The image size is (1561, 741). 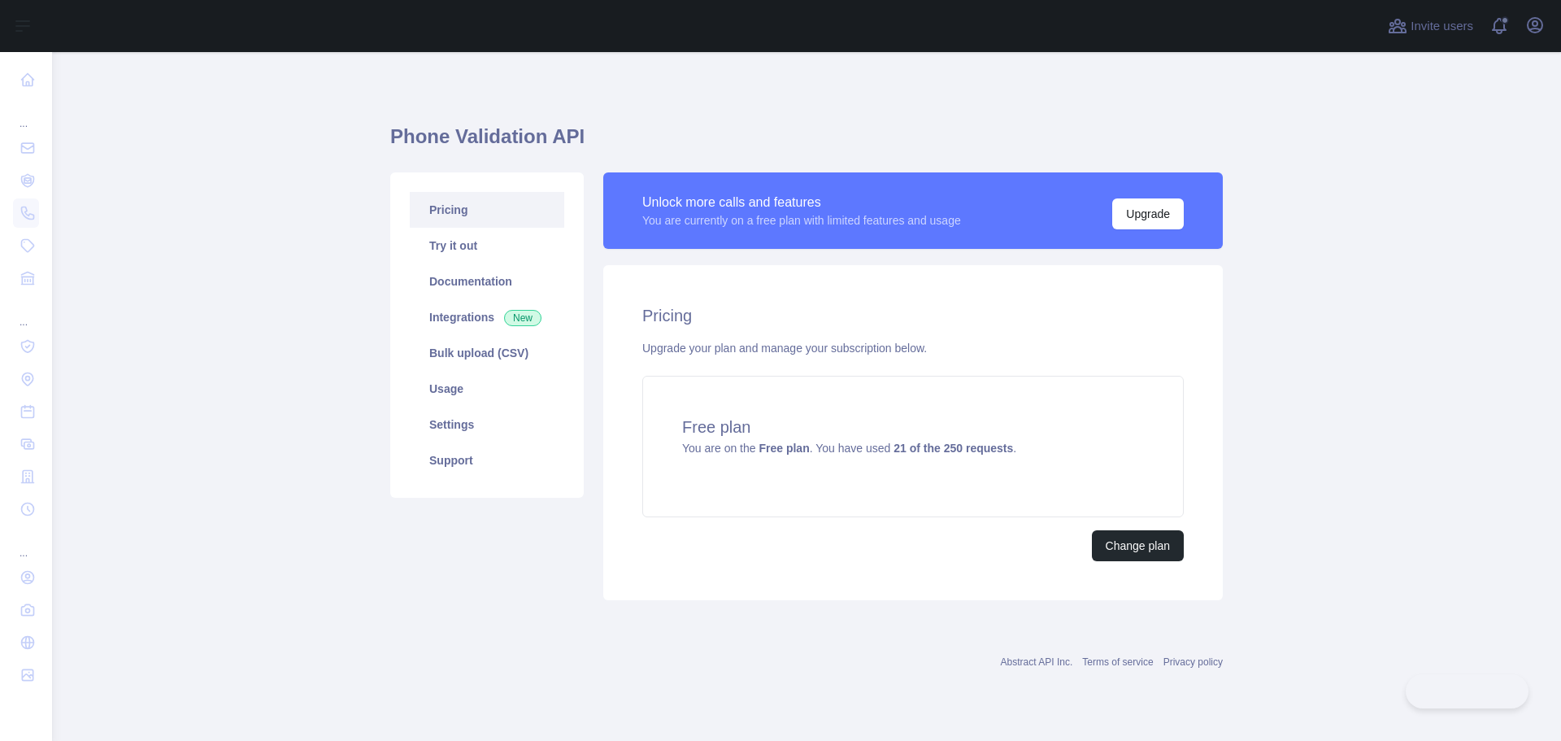 I want to click on a: Integrations New, so click(x=487, y=317).